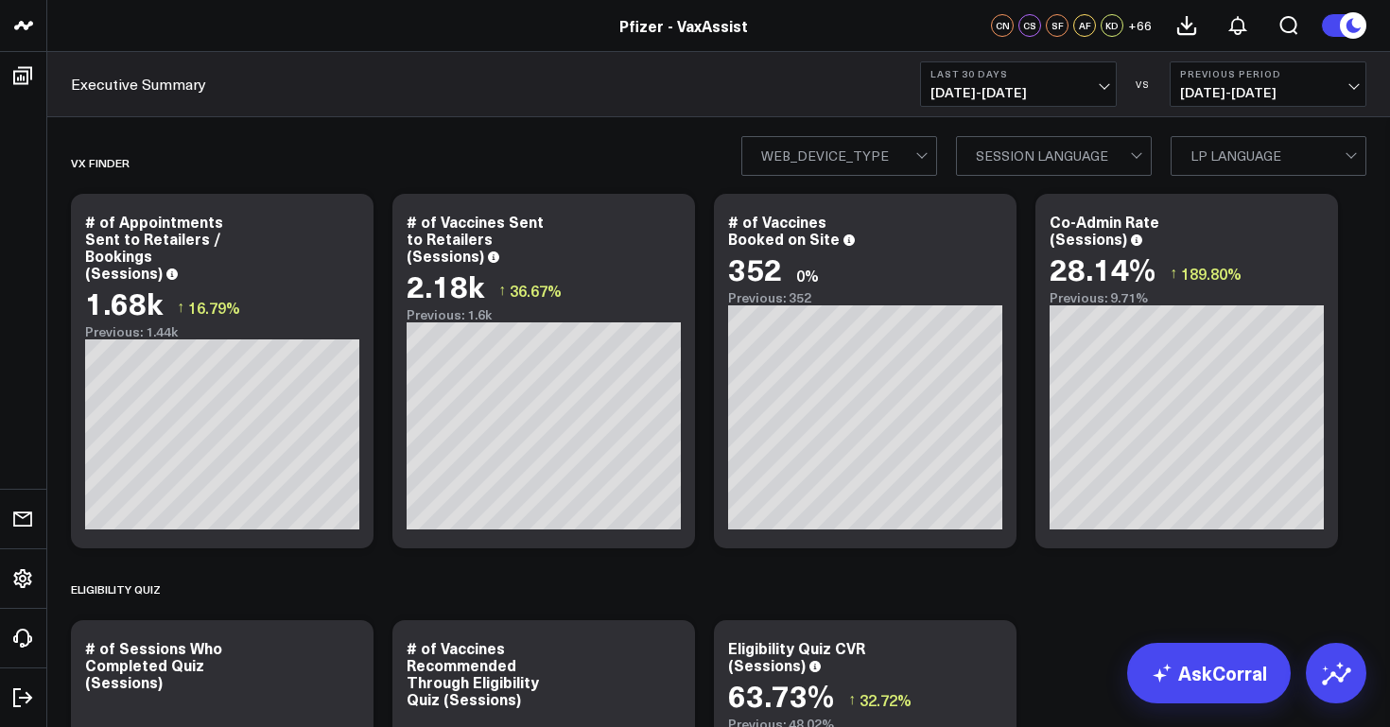 The image size is (1390, 727). What do you see at coordinates (153, 665) in the screenshot?
I see `div: # of Sessions Who Completed Quiz (Sessions)` at bounding box center [153, 665].